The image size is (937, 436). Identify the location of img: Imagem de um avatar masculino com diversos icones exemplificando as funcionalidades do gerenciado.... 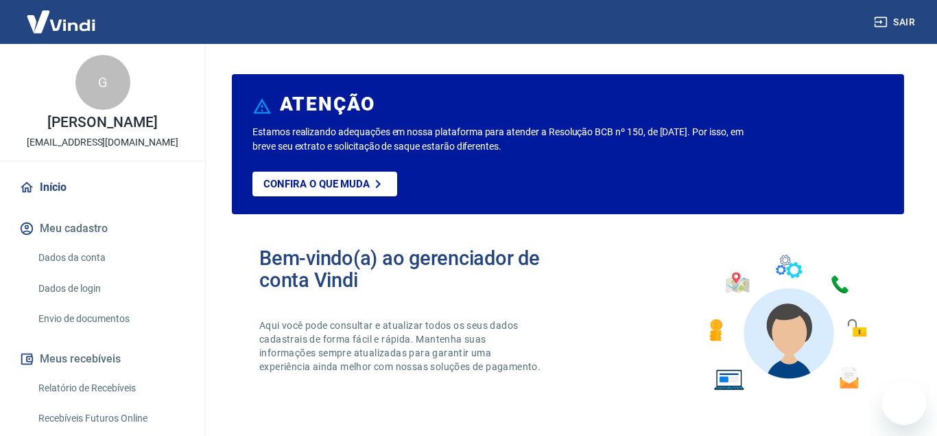
(787, 322).